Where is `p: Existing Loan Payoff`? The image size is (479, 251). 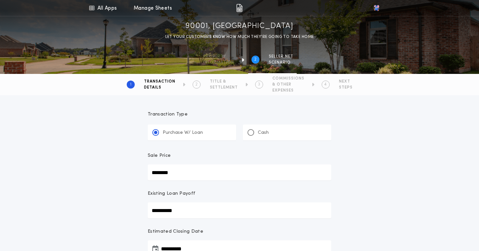
p: Existing Loan Payoff is located at coordinates (171, 194).